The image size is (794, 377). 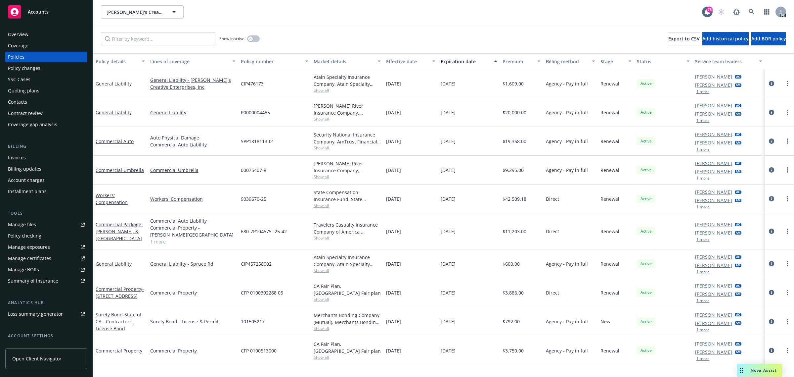 What do you see at coordinates (193, 241) in the screenshot?
I see `a: 1 more` at bounding box center [193, 241].